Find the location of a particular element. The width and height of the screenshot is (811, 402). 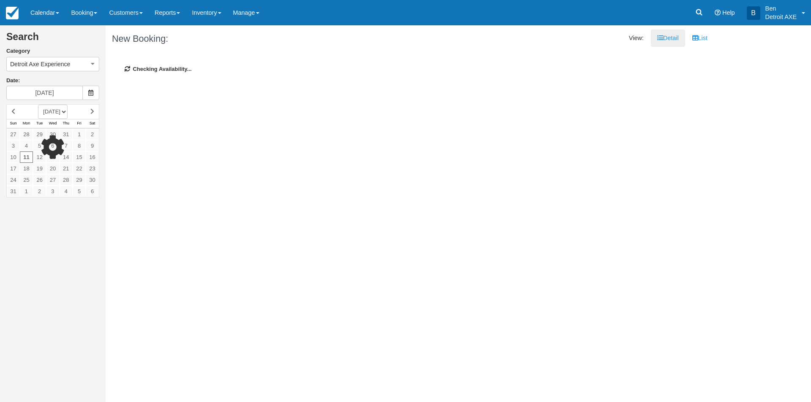

p: Ben is located at coordinates (781, 8).